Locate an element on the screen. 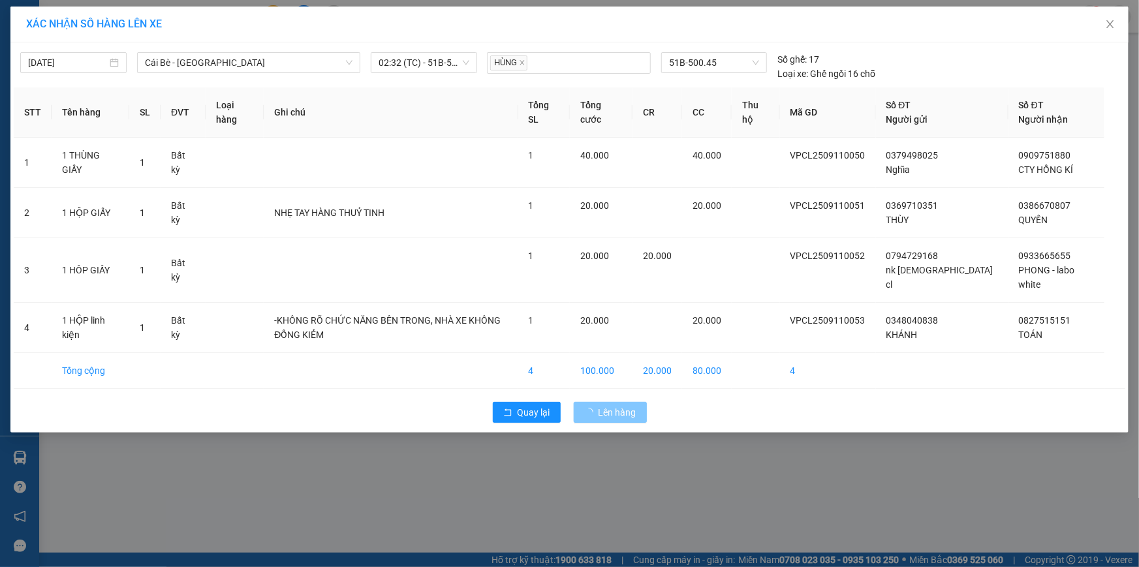 This screenshot has height=567, width=1139. span: 51B-500.45 is located at coordinates (714, 63).